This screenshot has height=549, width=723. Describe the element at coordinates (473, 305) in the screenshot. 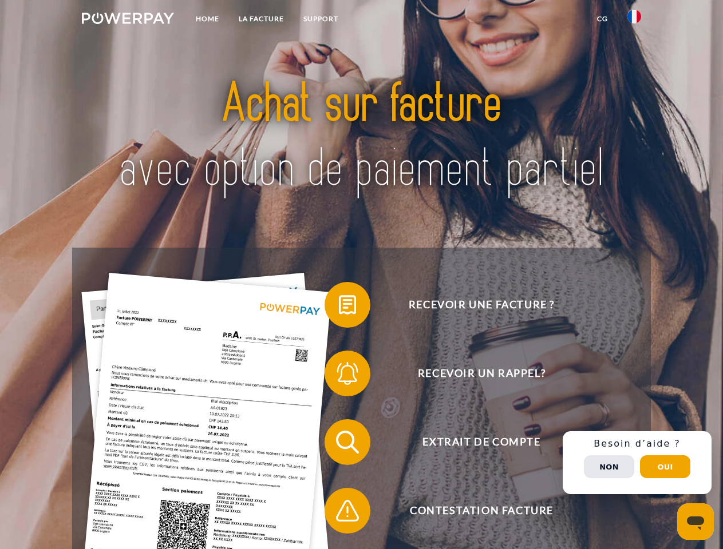

I see `button: Recevoir une facture ?` at that location.